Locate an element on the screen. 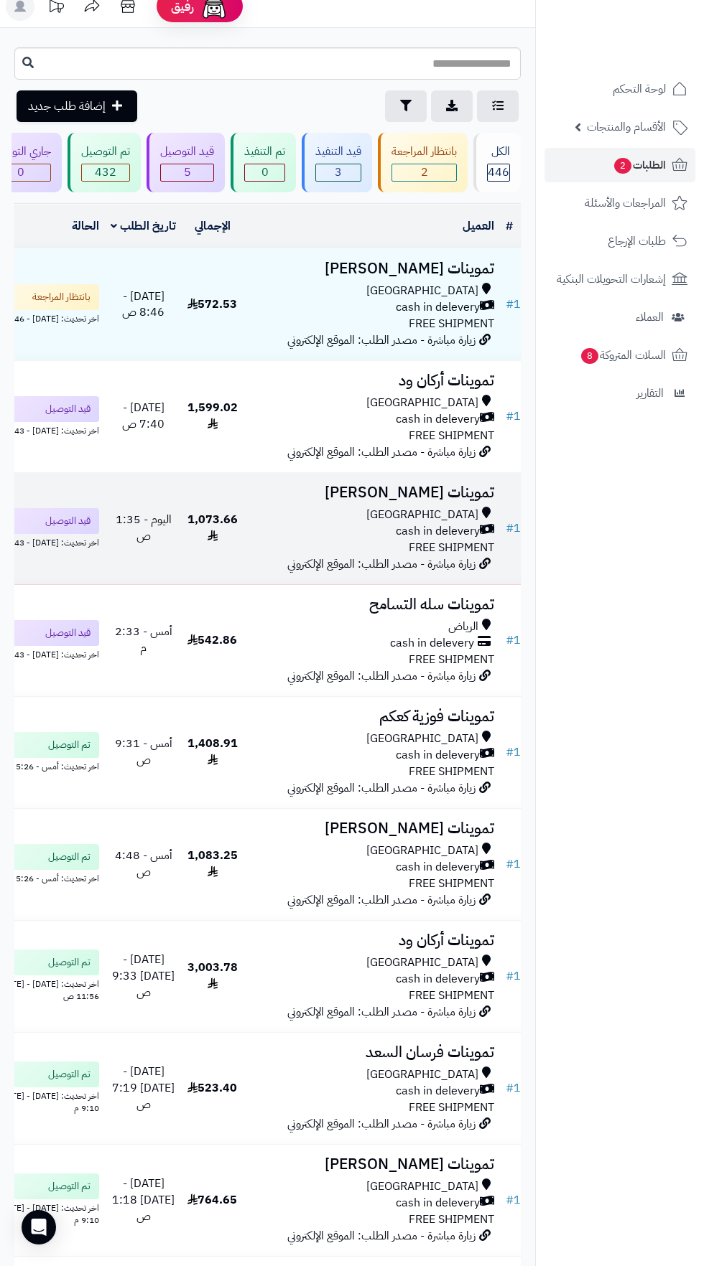 The image size is (704, 1266). span: بانتظار المراجعة is located at coordinates (61, 297).